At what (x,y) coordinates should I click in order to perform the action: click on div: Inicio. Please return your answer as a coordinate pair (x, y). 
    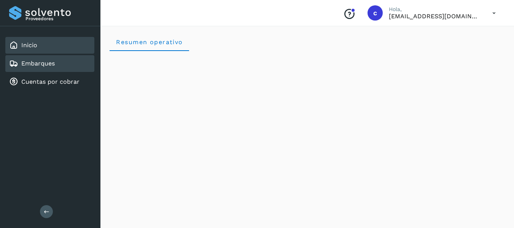
    Looking at the image, I should click on (50, 45).